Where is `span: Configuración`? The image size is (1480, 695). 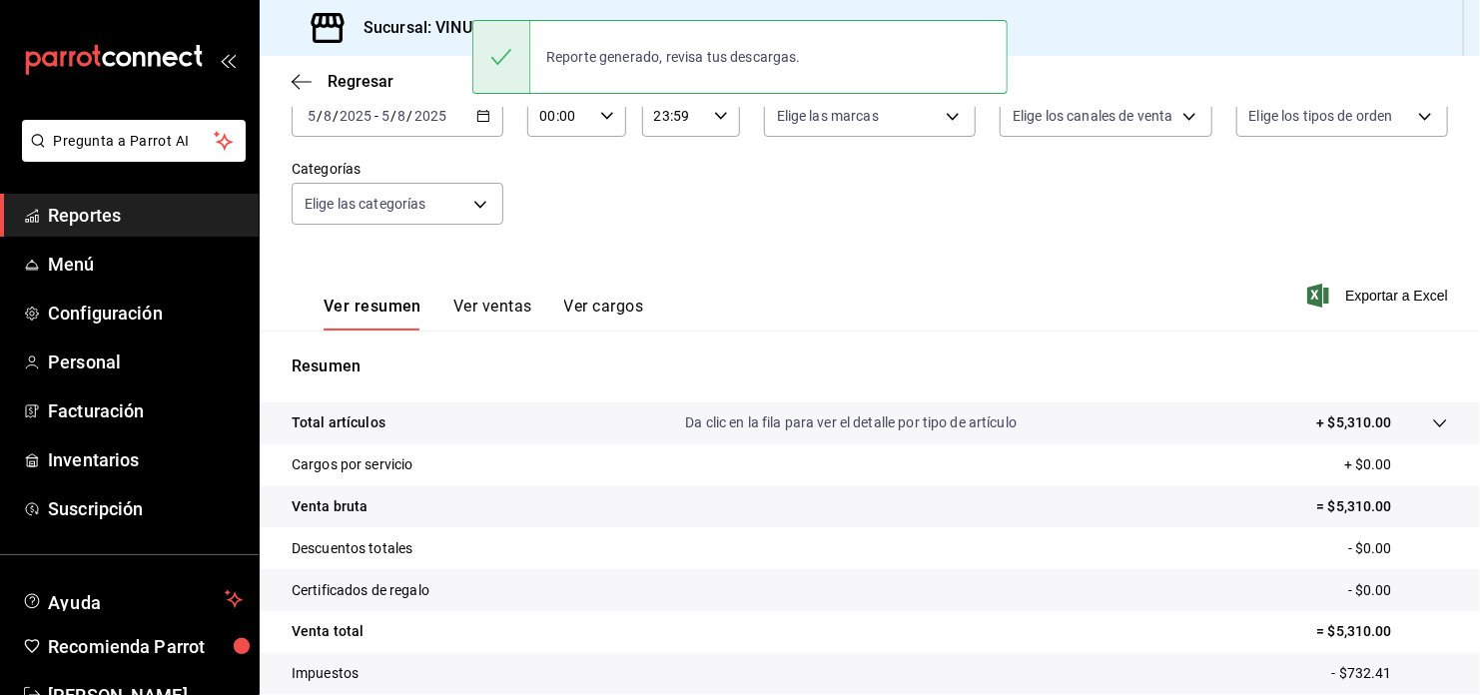 span: Configuración is located at coordinates (145, 313).